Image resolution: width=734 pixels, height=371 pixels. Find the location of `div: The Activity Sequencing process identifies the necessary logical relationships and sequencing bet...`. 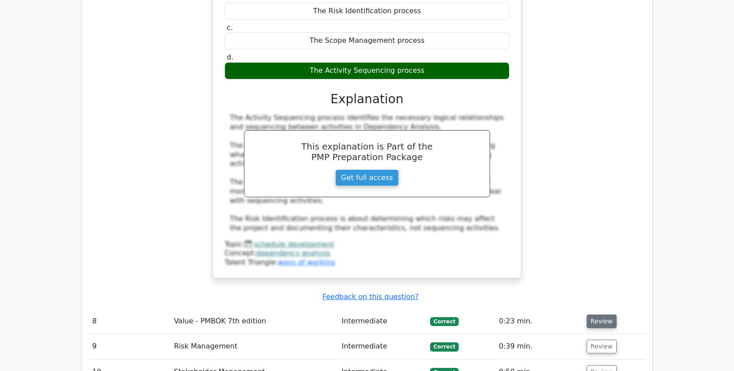

div: The Activity Sequencing process identifies the necessary logical relationships and sequencing bet... is located at coordinates (367, 173).